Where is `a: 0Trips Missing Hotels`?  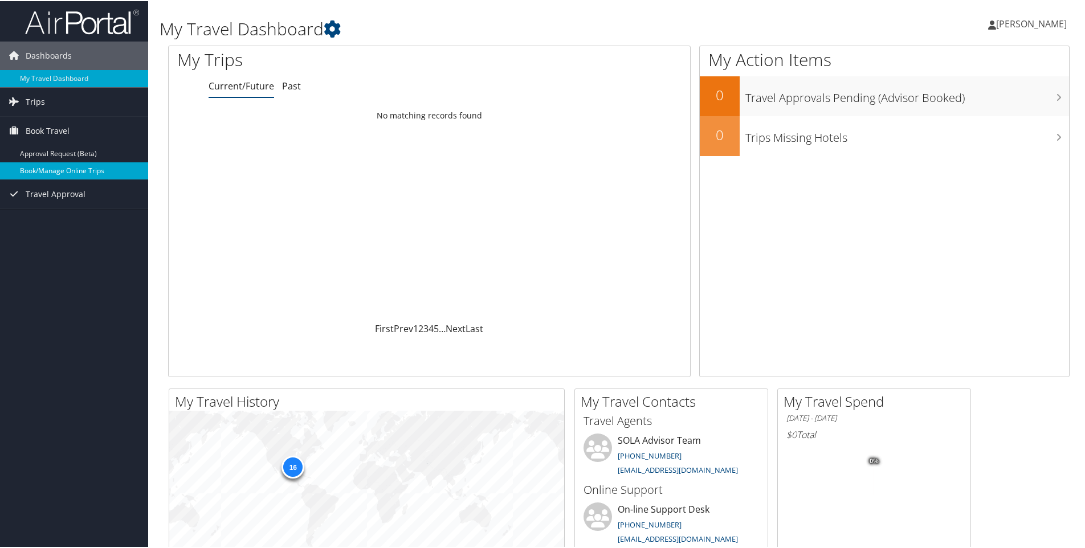
a: 0Trips Missing Hotels is located at coordinates (884, 135).